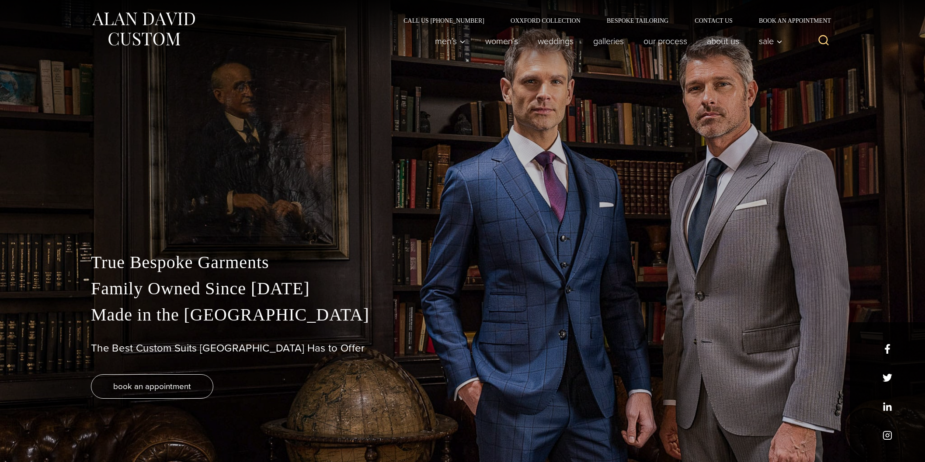  Describe the element at coordinates (450, 41) in the screenshot. I see `span: Men’s` at that location.